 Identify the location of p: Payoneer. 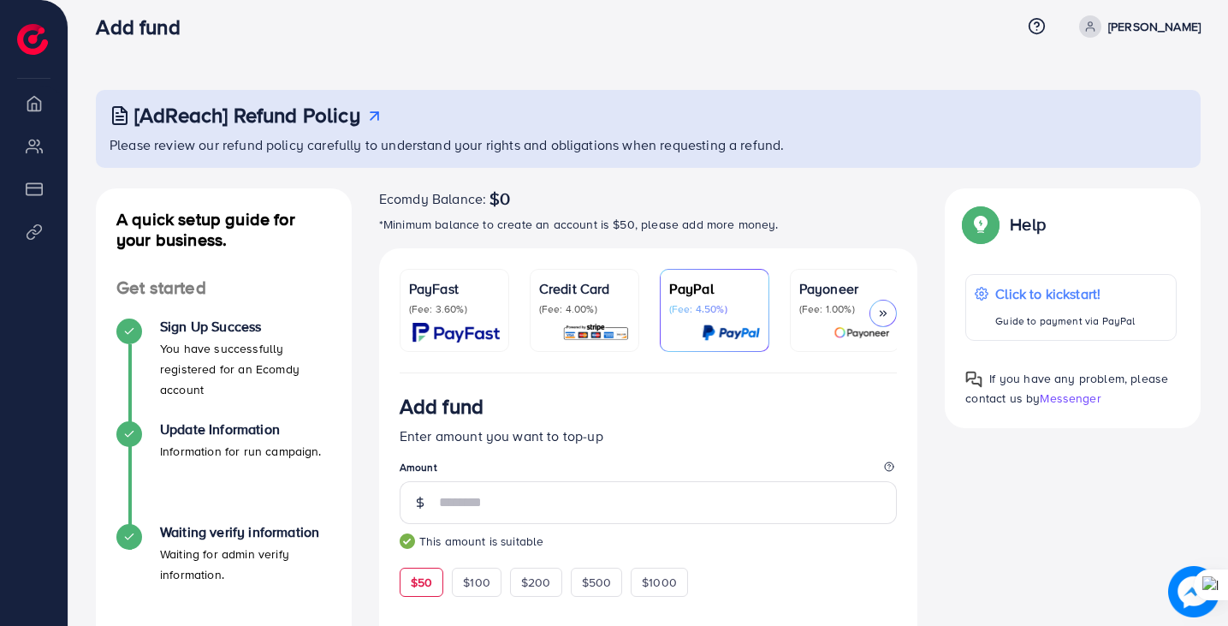
(845, 288).